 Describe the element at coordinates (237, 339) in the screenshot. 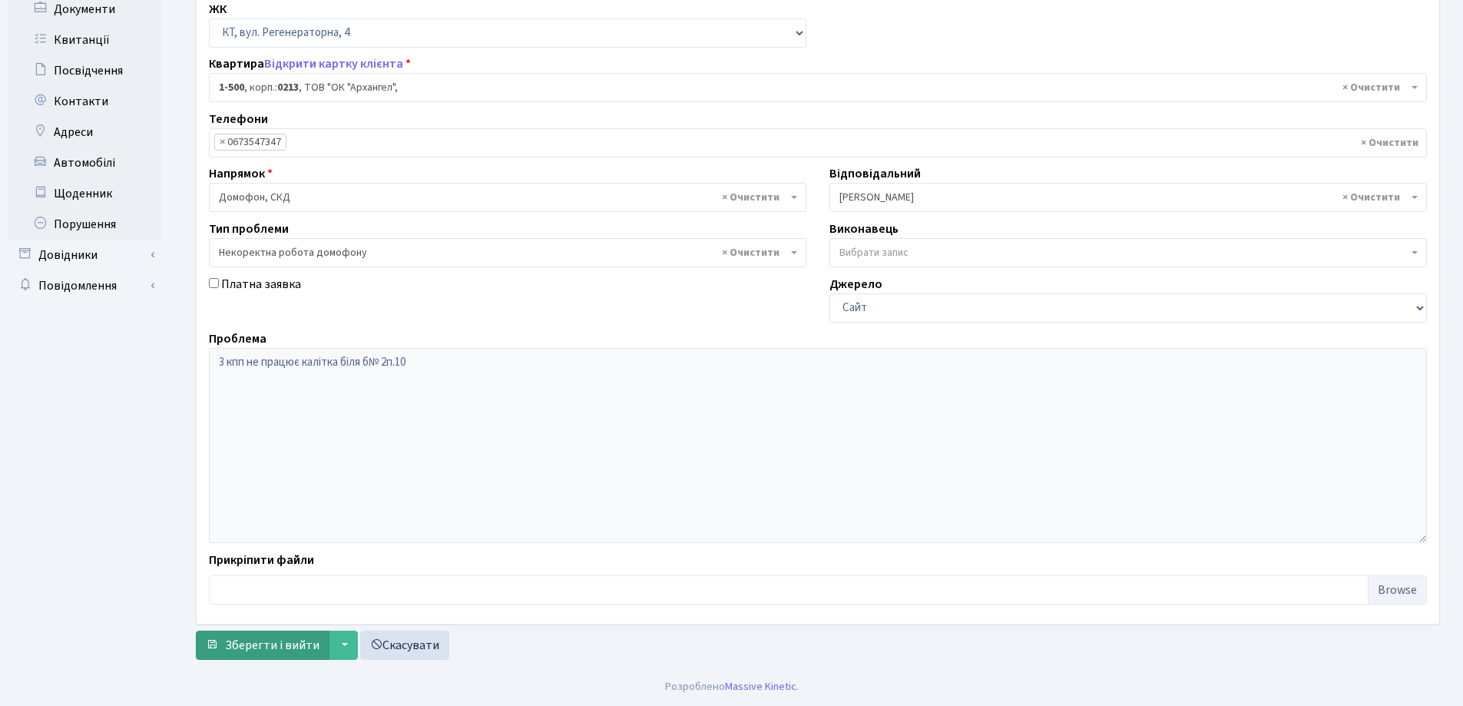

I see `label: Проблема` at that location.